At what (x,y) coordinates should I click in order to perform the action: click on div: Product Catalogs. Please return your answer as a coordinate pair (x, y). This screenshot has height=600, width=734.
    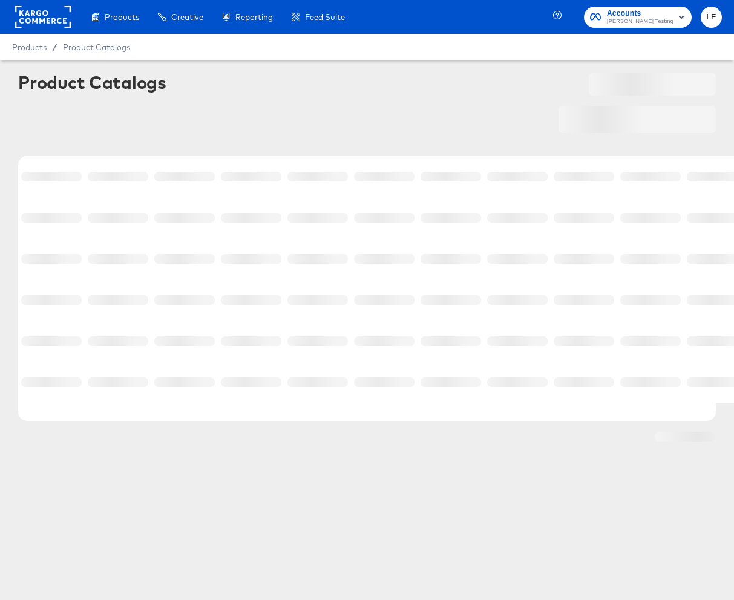
    Looking at the image, I should click on (92, 82).